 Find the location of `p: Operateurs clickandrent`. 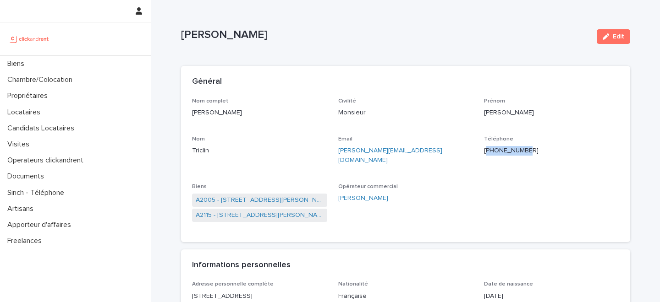

p: Operateurs clickandrent is located at coordinates (47, 160).